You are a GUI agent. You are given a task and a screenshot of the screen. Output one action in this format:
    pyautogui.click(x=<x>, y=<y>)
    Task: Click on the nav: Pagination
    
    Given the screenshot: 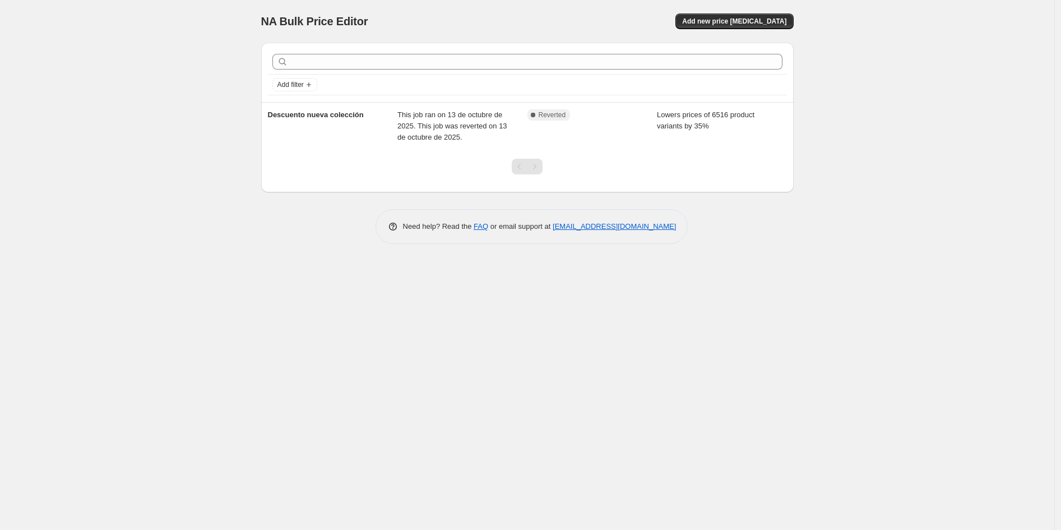 What is the action you would take?
    pyautogui.click(x=527, y=167)
    